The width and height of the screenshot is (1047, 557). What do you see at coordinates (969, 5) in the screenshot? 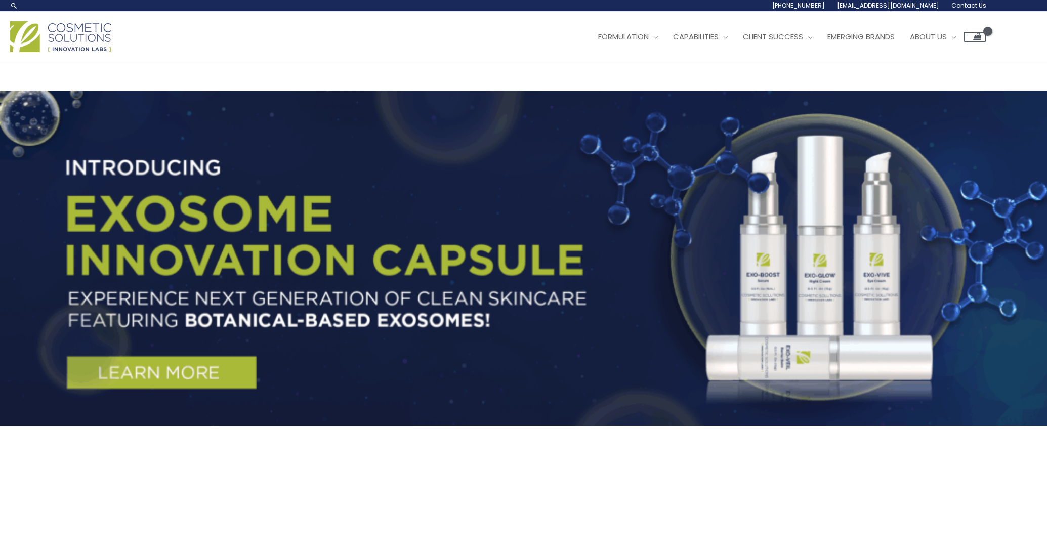
I see `span: Contact Us` at bounding box center [969, 5].